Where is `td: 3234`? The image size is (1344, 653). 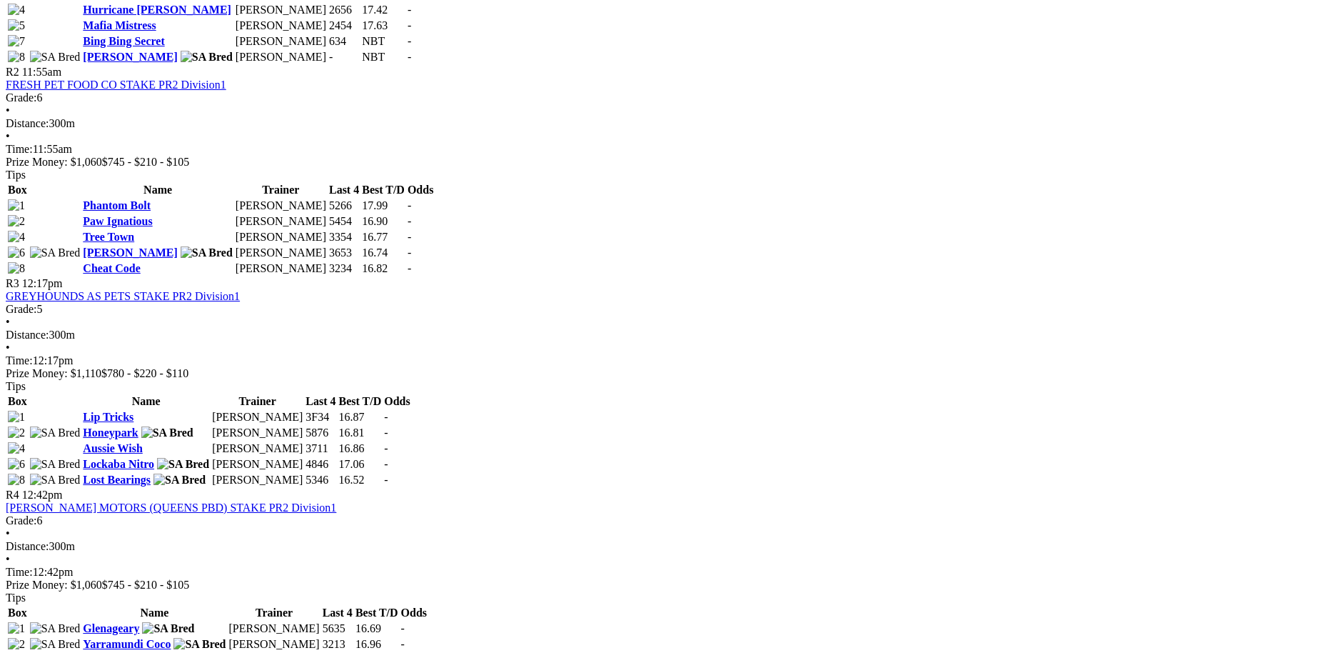 td: 3234 is located at coordinates (344, 268).